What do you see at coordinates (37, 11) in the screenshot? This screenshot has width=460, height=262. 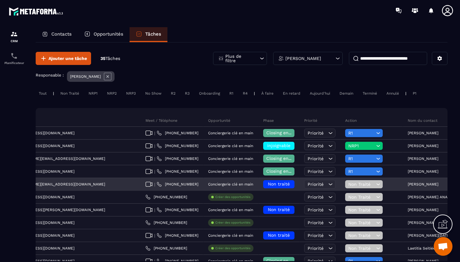 I see `img: logo` at bounding box center [37, 11].